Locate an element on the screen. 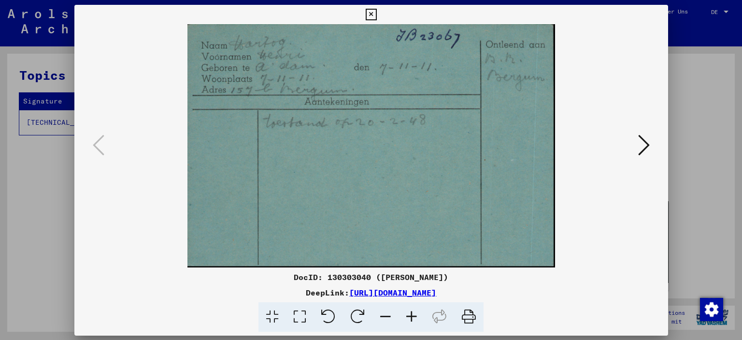  div: DeepLink: is located at coordinates (371, 292).